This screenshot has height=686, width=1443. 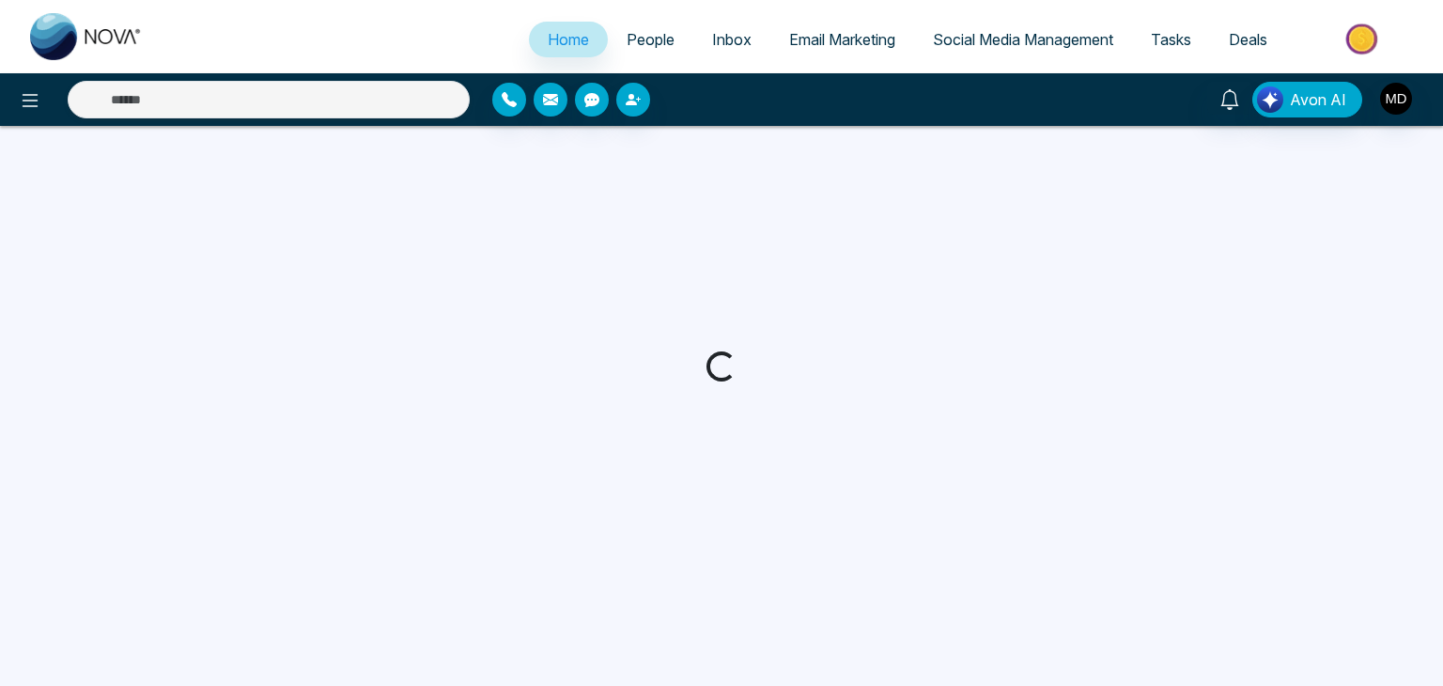 What do you see at coordinates (568, 39) in the screenshot?
I see `span: Home` at bounding box center [568, 39].